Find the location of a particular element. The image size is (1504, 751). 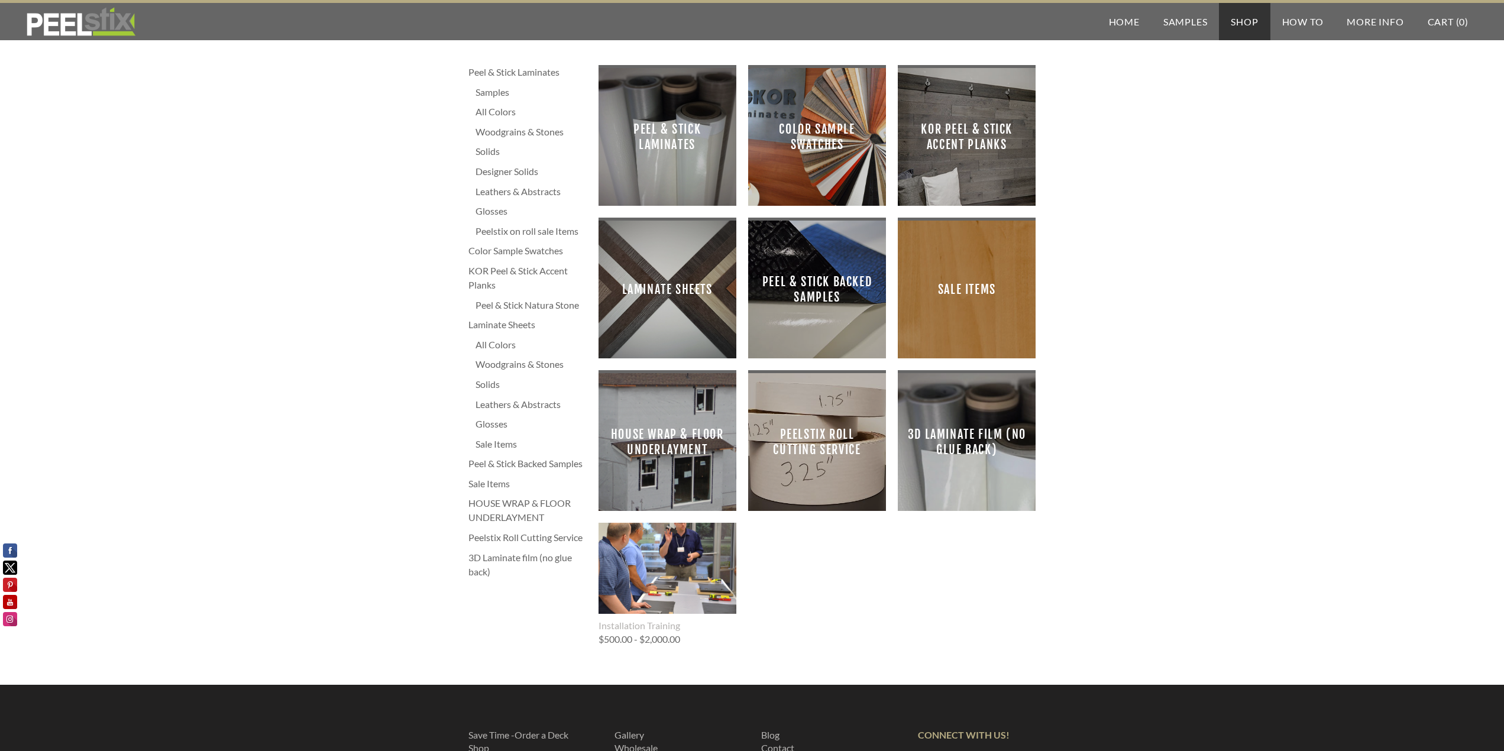

span: HOUSE WRAP & FLOOR UNDERLAYMENT is located at coordinates (667, 442).